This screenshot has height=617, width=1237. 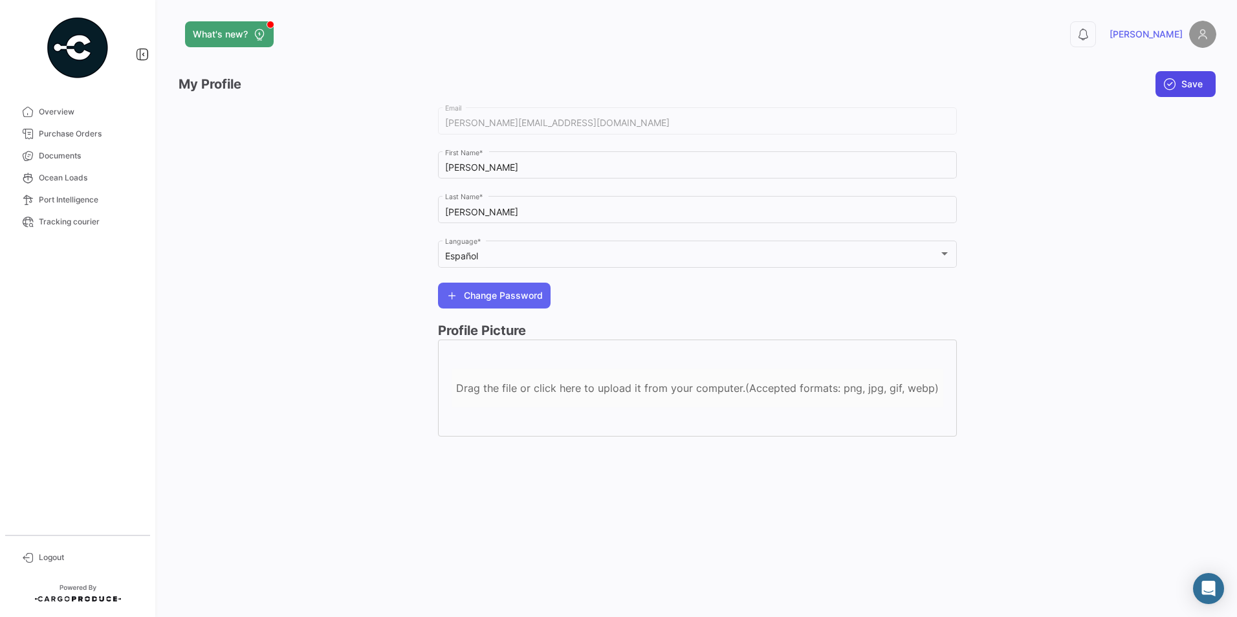 What do you see at coordinates (494, 296) in the screenshot?
I see `button: Change Password` at bounding box center [494, 296].